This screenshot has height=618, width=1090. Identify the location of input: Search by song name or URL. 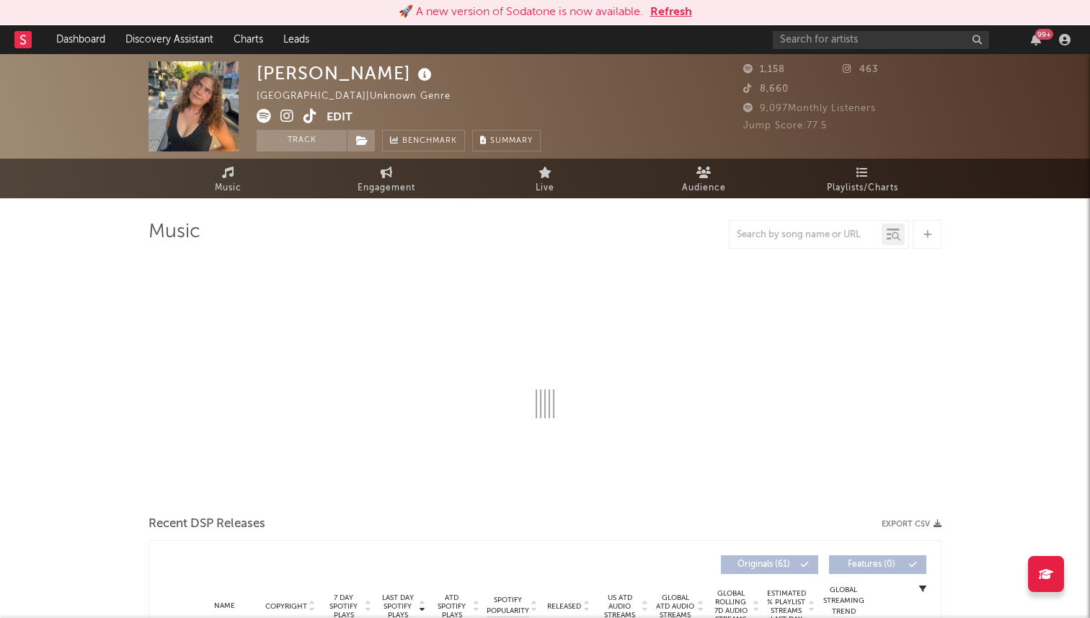
(805, 235).